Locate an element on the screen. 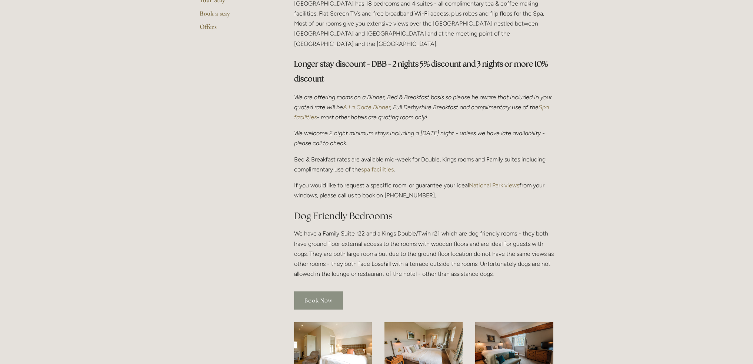 The image size is (753, 364). a: spa facilities is located at coordinates (378, 169).